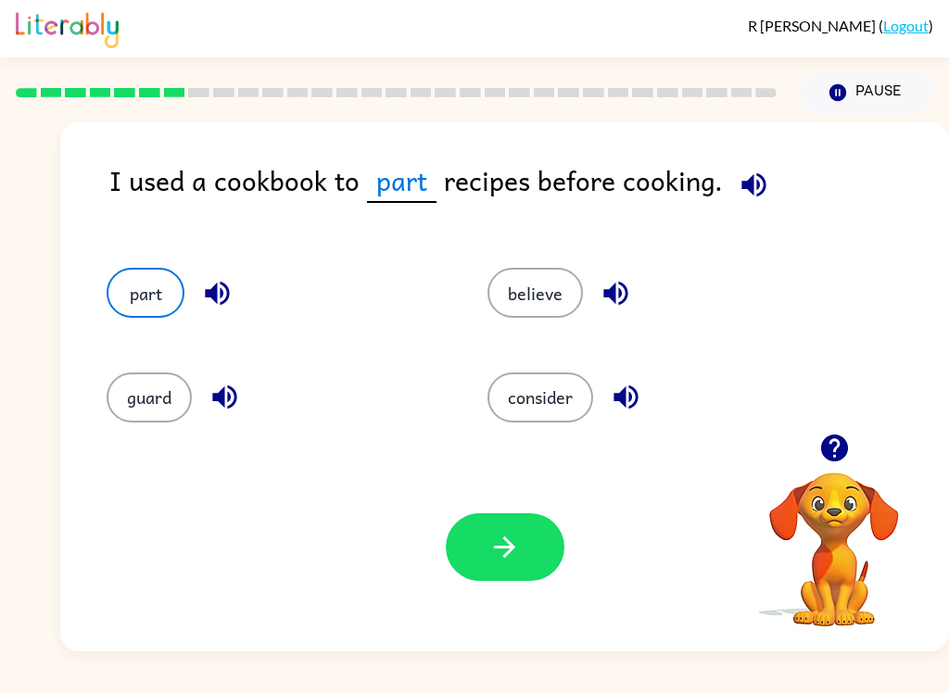 The image size is (949, 693). What do you see at coordinates (535, 293) in the screenshot?
I see `button: believe` at bounding box center [535, 293].